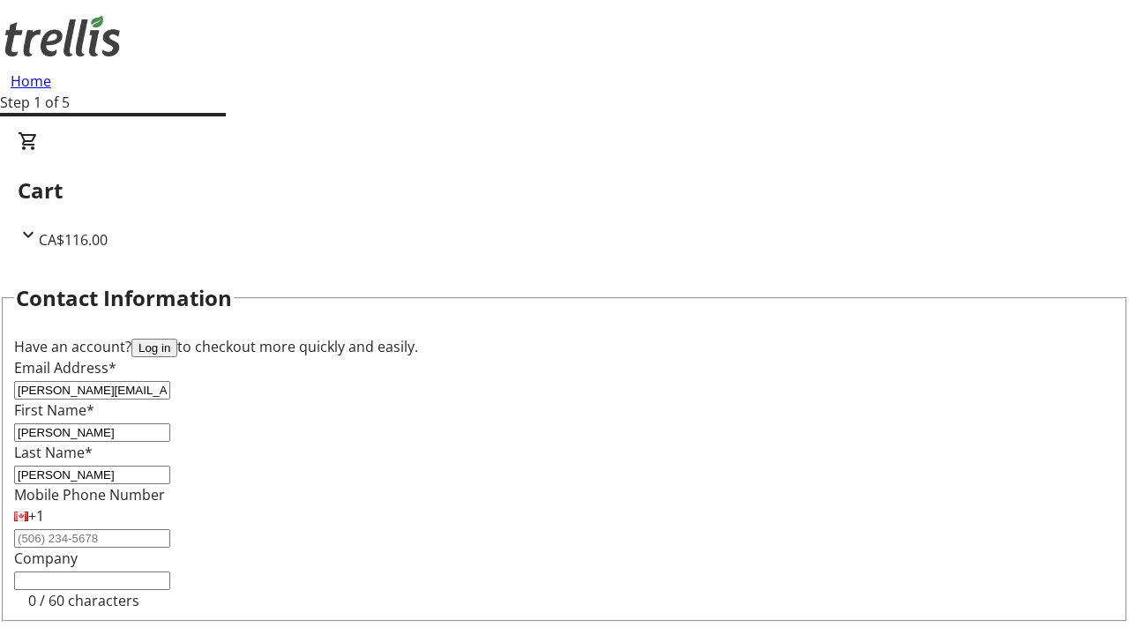 This screenshot has width=1129, height=635. Describe the element at coordinates (46, 558) in the screenshot. I see `label: Company` at that location.